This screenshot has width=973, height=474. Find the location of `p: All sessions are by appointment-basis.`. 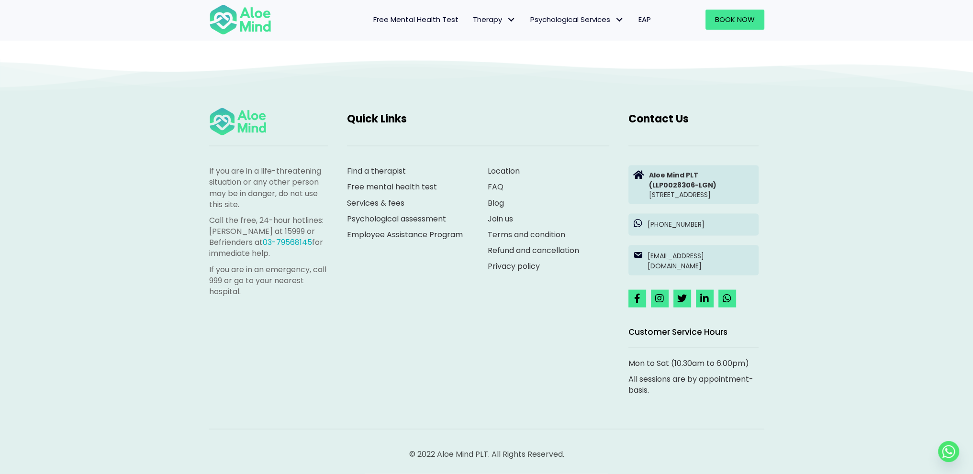

p: All sessions are by appointment-basis. is located at coordinates (693, 385).